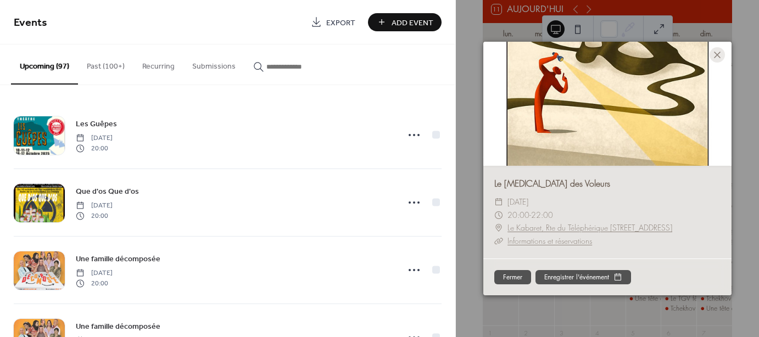 This screenshot has width=759, height=337. I want to click on a: Add Event, so click(405, 22).